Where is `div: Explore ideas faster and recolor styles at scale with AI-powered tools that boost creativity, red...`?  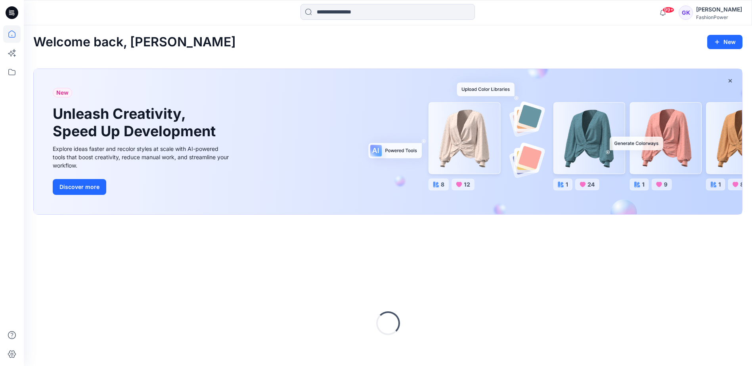 div: Explore ideas faster and recolor styles at scale with AI-powered tools that boost creativity, red... is located at coordinates (142, 157).